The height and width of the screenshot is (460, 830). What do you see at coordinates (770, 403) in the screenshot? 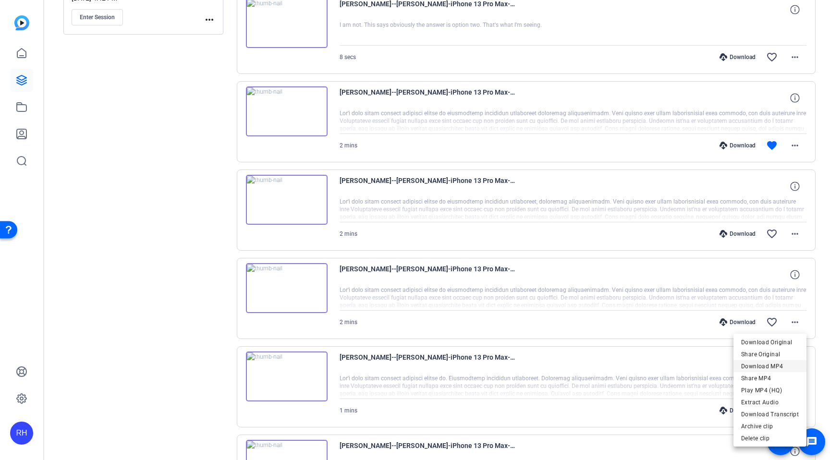
I see `span: Extract Audio` at bounding box center [770, 403].